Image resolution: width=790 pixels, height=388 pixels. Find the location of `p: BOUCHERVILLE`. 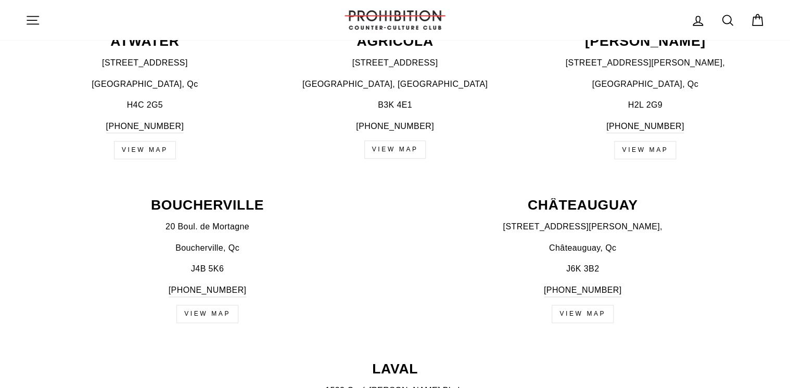

p: BOUCHERVILLE is located at coordinates (207, 205).